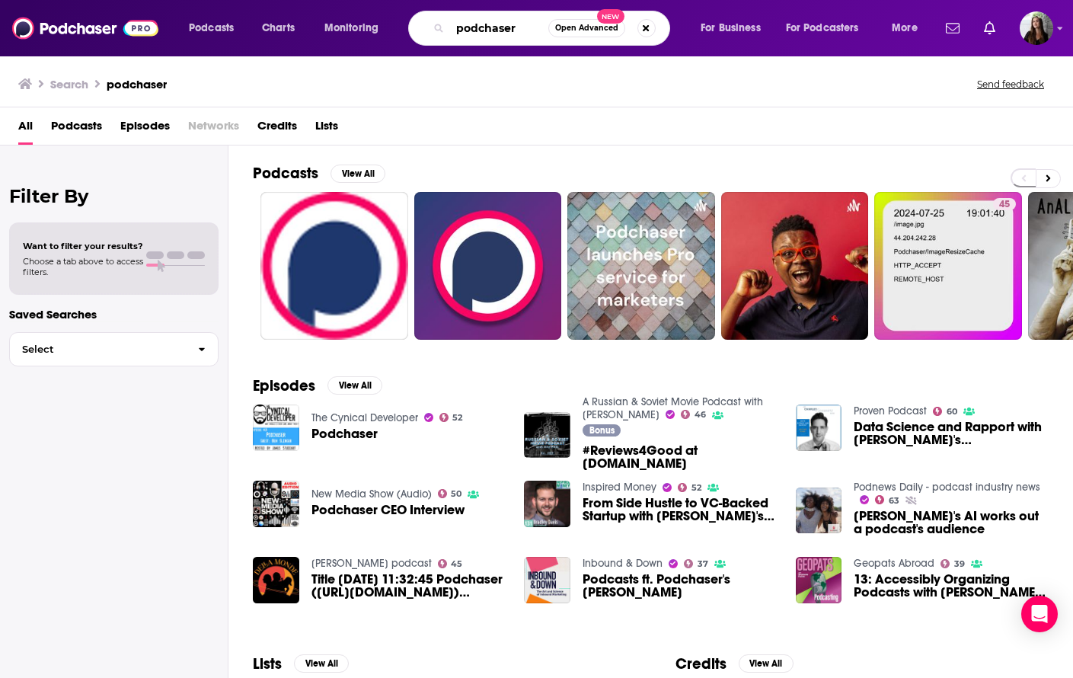 This screenshot has width=1073, height=678. I want to click on span: Logged in as bnmartinn, so click(1037, 28).